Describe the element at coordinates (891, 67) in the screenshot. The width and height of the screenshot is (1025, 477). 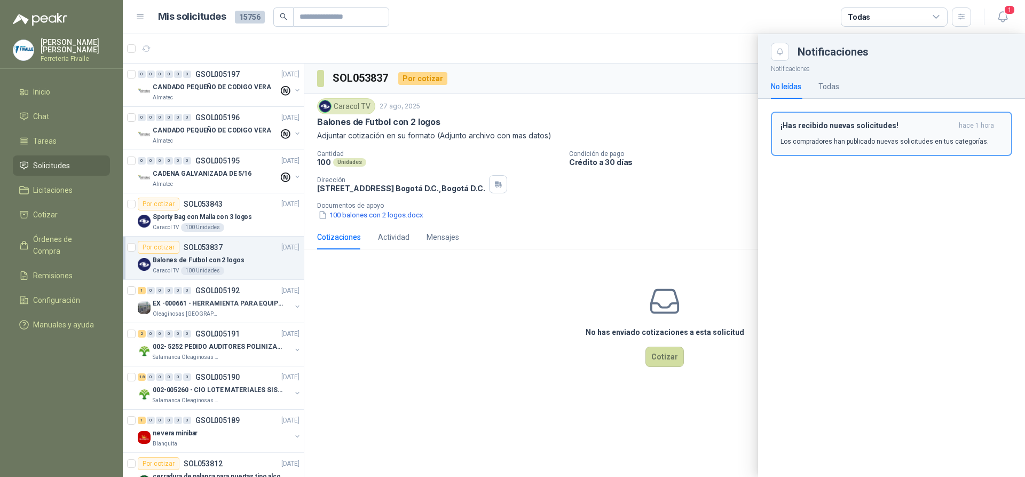
I see `p: Notificaciones` at that location.